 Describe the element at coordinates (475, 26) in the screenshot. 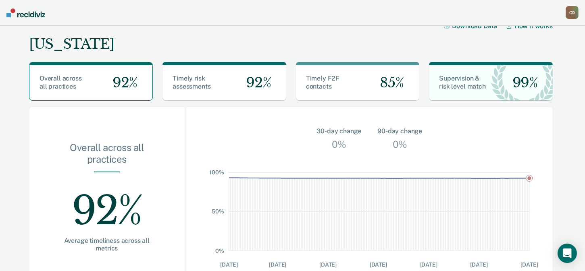

I see `button: Download Data` at that location.